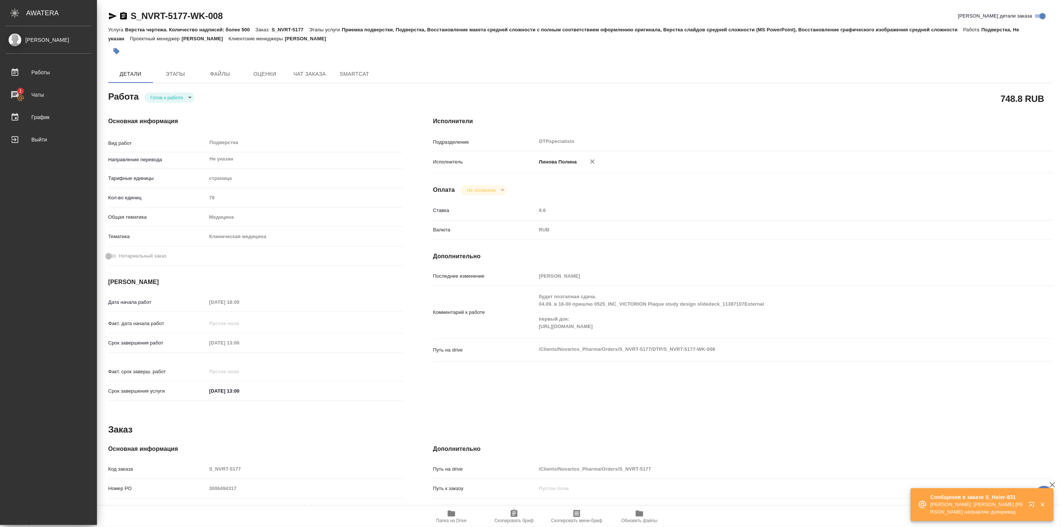 Image resolution: width=1061 pixels, height=527 pixels. Describe the element at coordinates (62, 13) in the screenshot. I see `div: AWATERA` at that location.